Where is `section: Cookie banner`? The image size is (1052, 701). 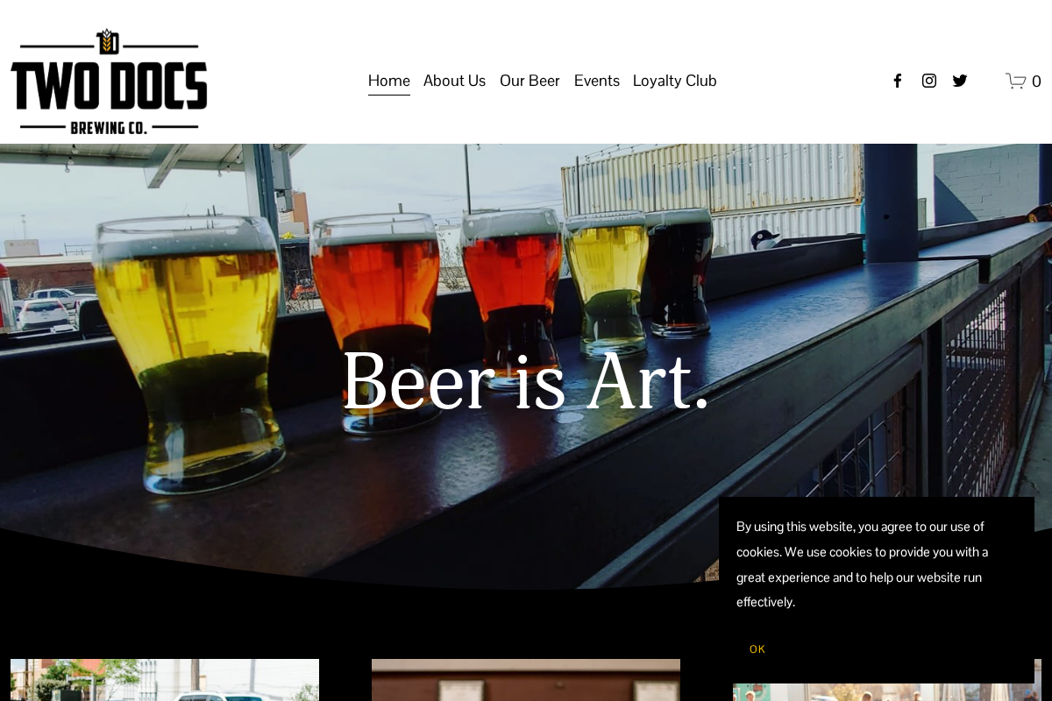
section: Cookie banner is located at coordinates (876, 590).